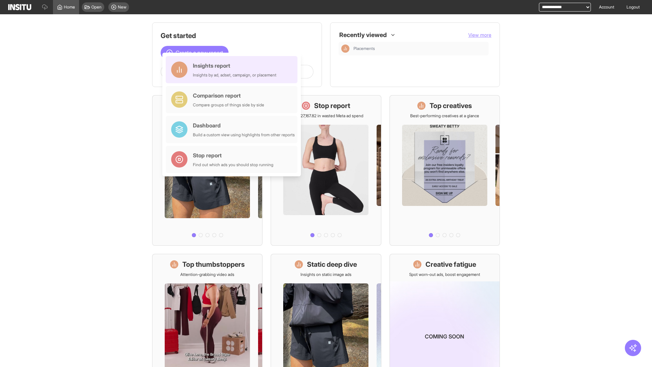 The width and height of the screenshot is (652, 367). What do you see at coordinates (244, 125) in the screenshot?
I see `div: Dashboard` at bounding box center [244, 125].